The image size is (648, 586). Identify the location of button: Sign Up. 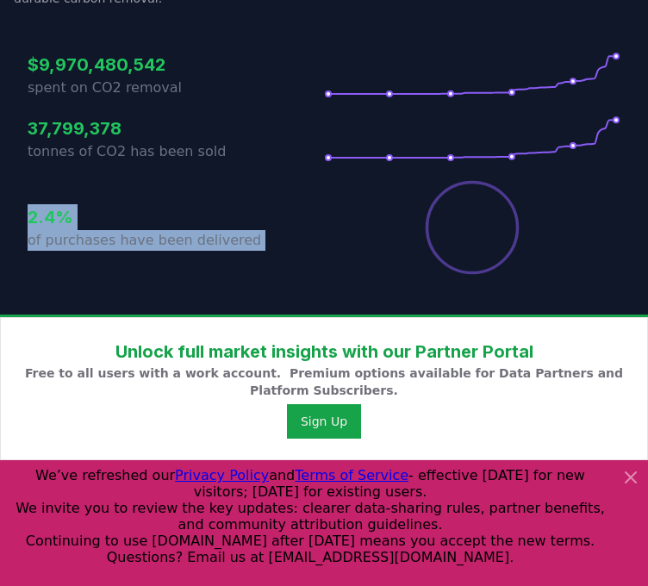
(324, 421).